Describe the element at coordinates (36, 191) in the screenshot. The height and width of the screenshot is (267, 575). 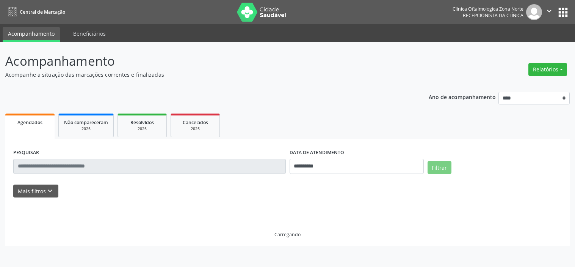
I see `button: Mais filtroskeyboard_arrow_down` at that location.